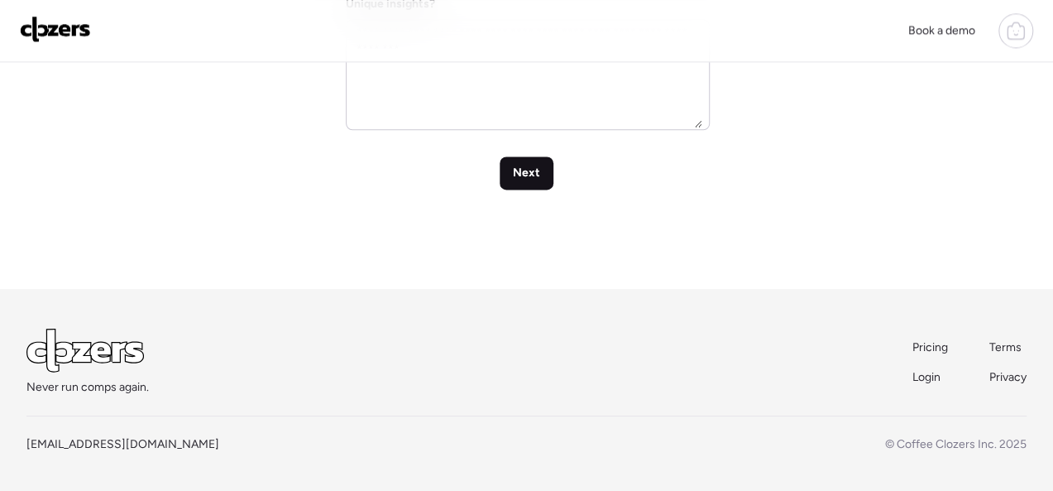 This screenshot has width=1053, height=491. I want to click on img: Logo, so click(55, 29).